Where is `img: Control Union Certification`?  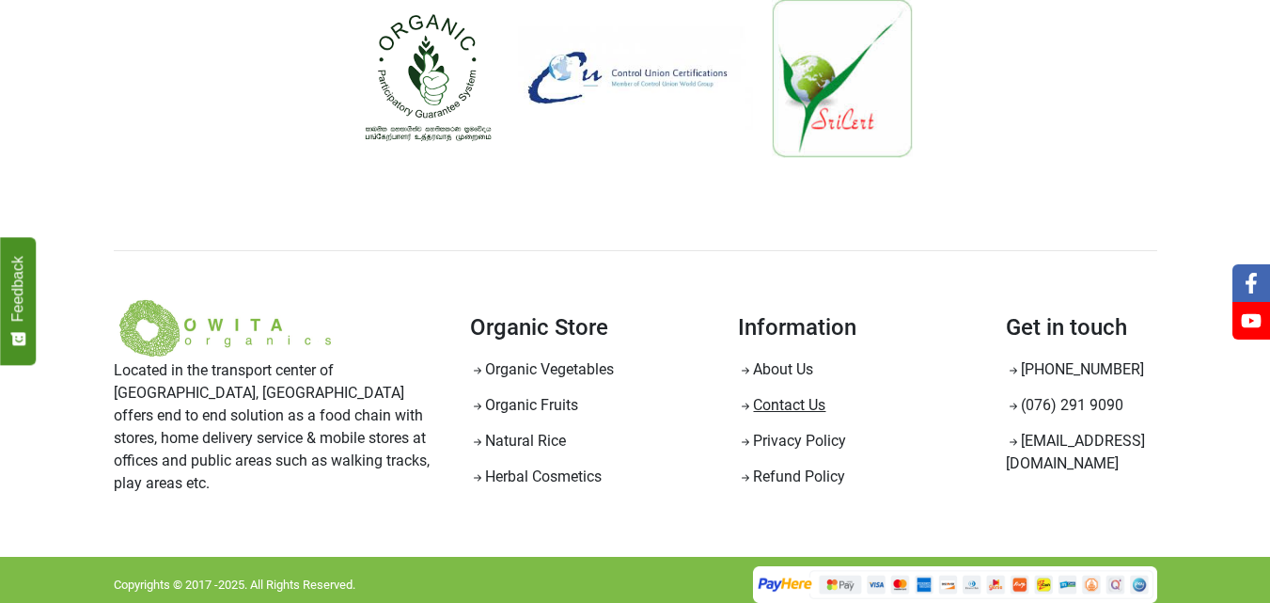
img: Control Union Certification is located at coordinates (636, 78).